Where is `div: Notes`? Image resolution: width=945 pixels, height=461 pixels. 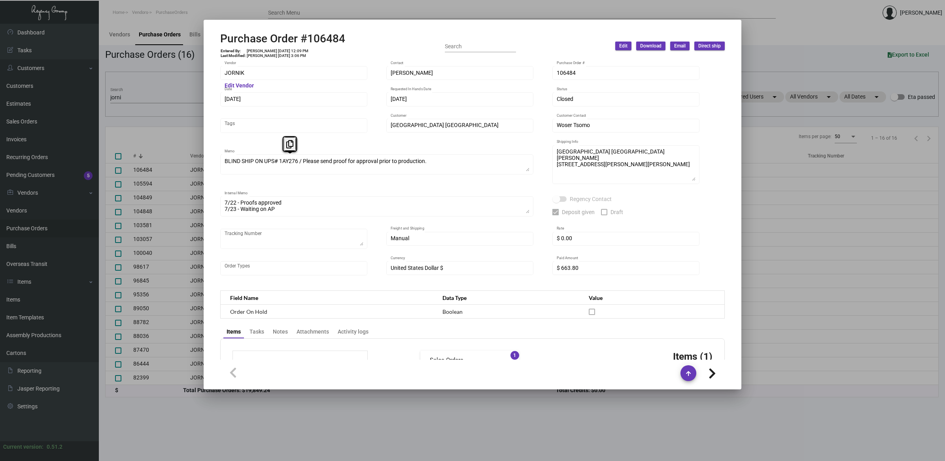 div: Notes is located at coordinates (280, 331).